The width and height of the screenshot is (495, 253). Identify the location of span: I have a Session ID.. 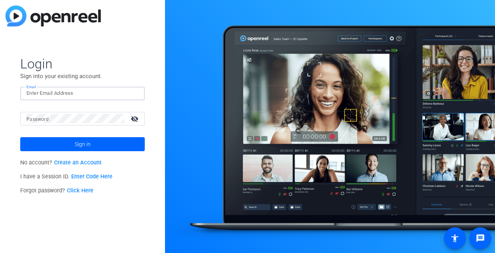
(66, 177).